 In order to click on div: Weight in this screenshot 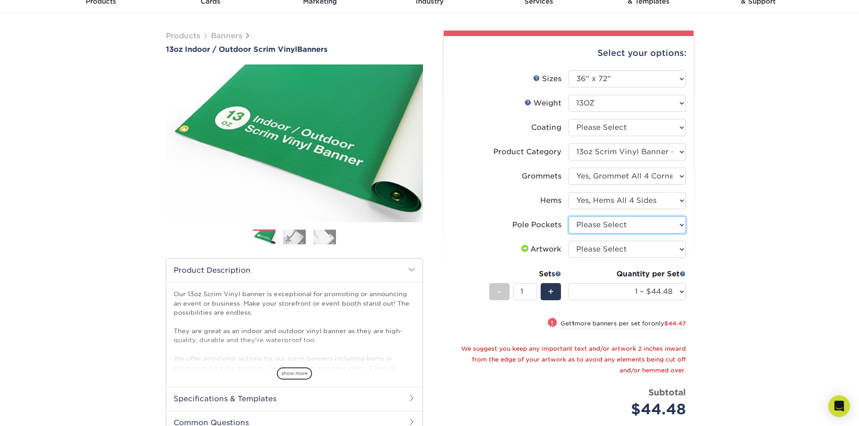, I will do `click(543, 103)`.